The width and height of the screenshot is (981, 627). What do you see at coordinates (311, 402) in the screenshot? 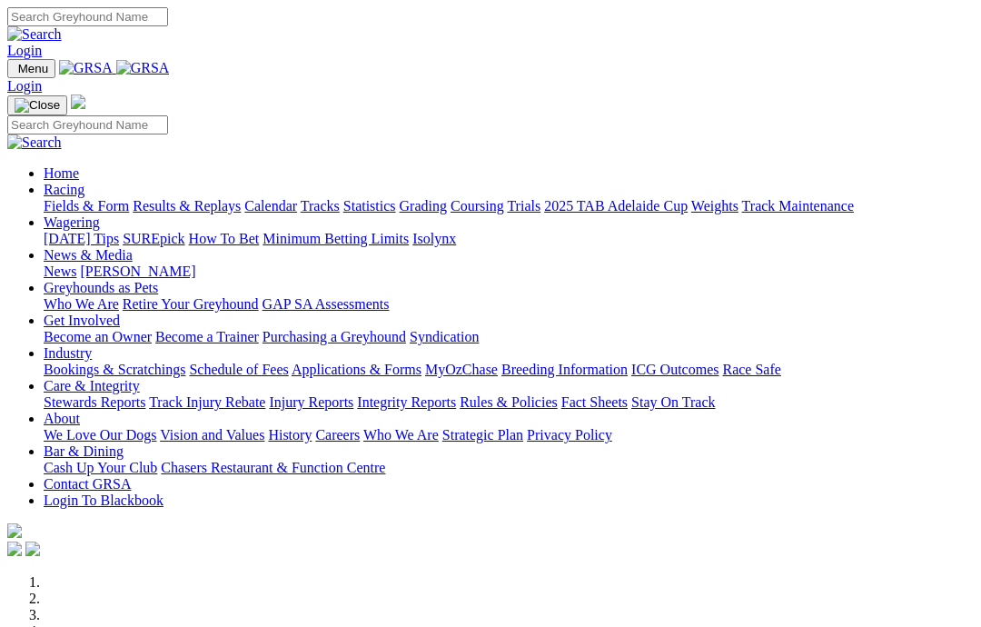
I see `a: Injury Reports` at bounding box center [311, 402].